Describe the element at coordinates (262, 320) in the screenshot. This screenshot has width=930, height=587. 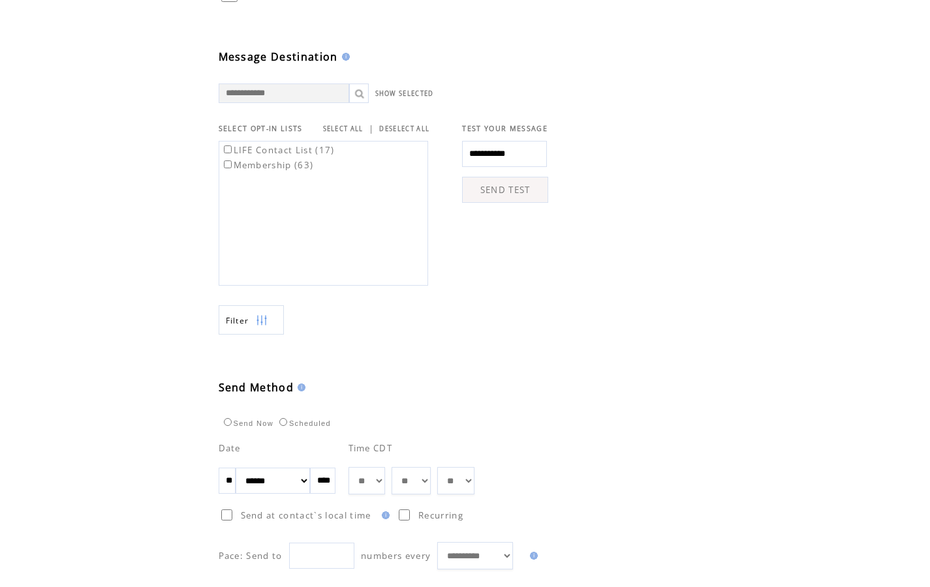
I see `img: filters.png` at that location.